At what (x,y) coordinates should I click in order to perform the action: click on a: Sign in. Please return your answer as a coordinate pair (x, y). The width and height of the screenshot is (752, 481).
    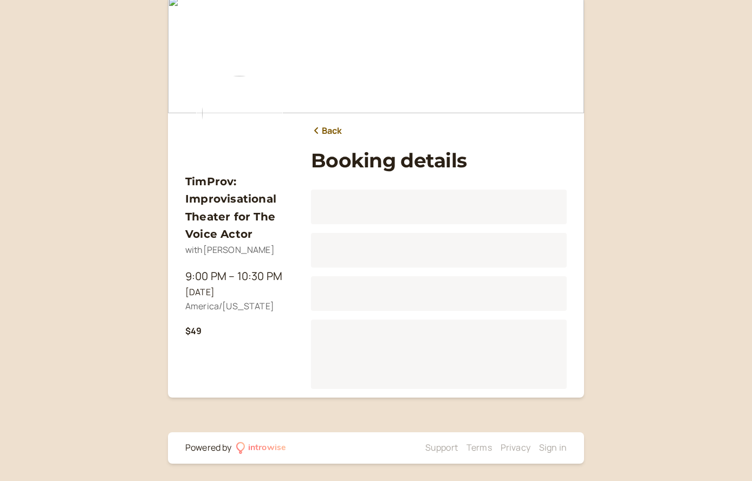
    Looking at the image, I should click on (553, 448).